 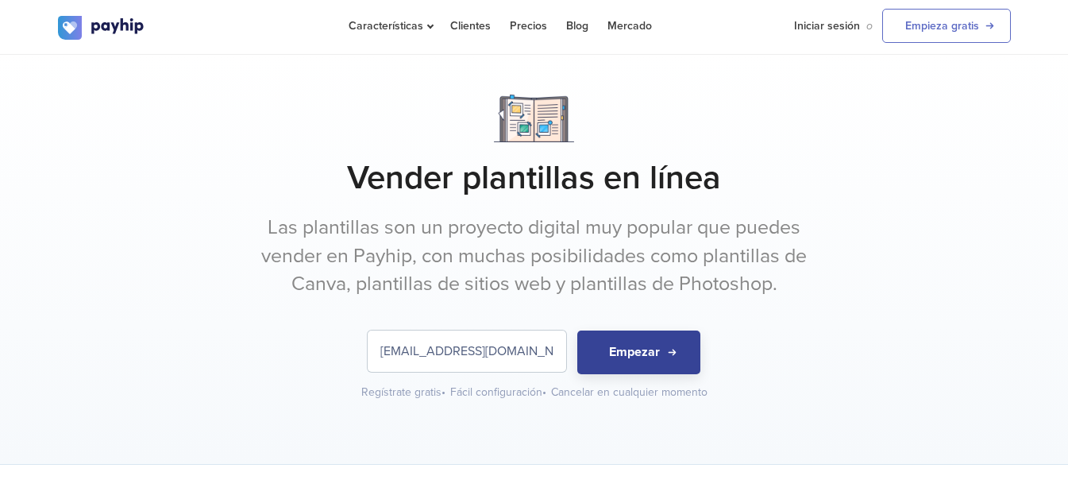 What do you see at coordinates (534, 256) in the screenshot?
I see `p: Las plantillas son un proyecto digital muy popular que puedes vender en Payhip, con muchas posibi...` at bounding box center [534, 256].